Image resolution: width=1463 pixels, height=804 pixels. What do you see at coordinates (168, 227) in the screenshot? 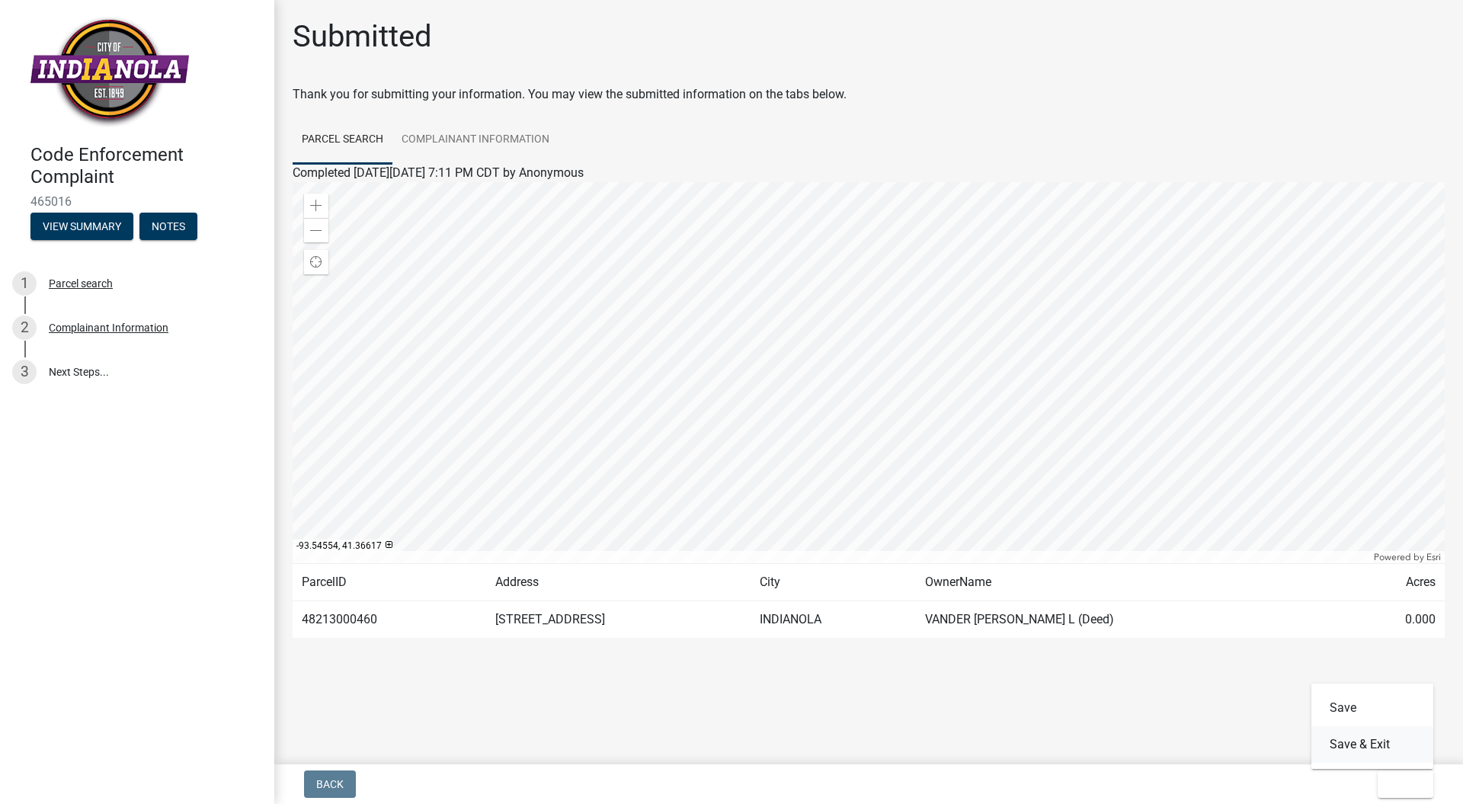
I see `wm-modal-confirm: Notes` at bounding box center [168, 227].